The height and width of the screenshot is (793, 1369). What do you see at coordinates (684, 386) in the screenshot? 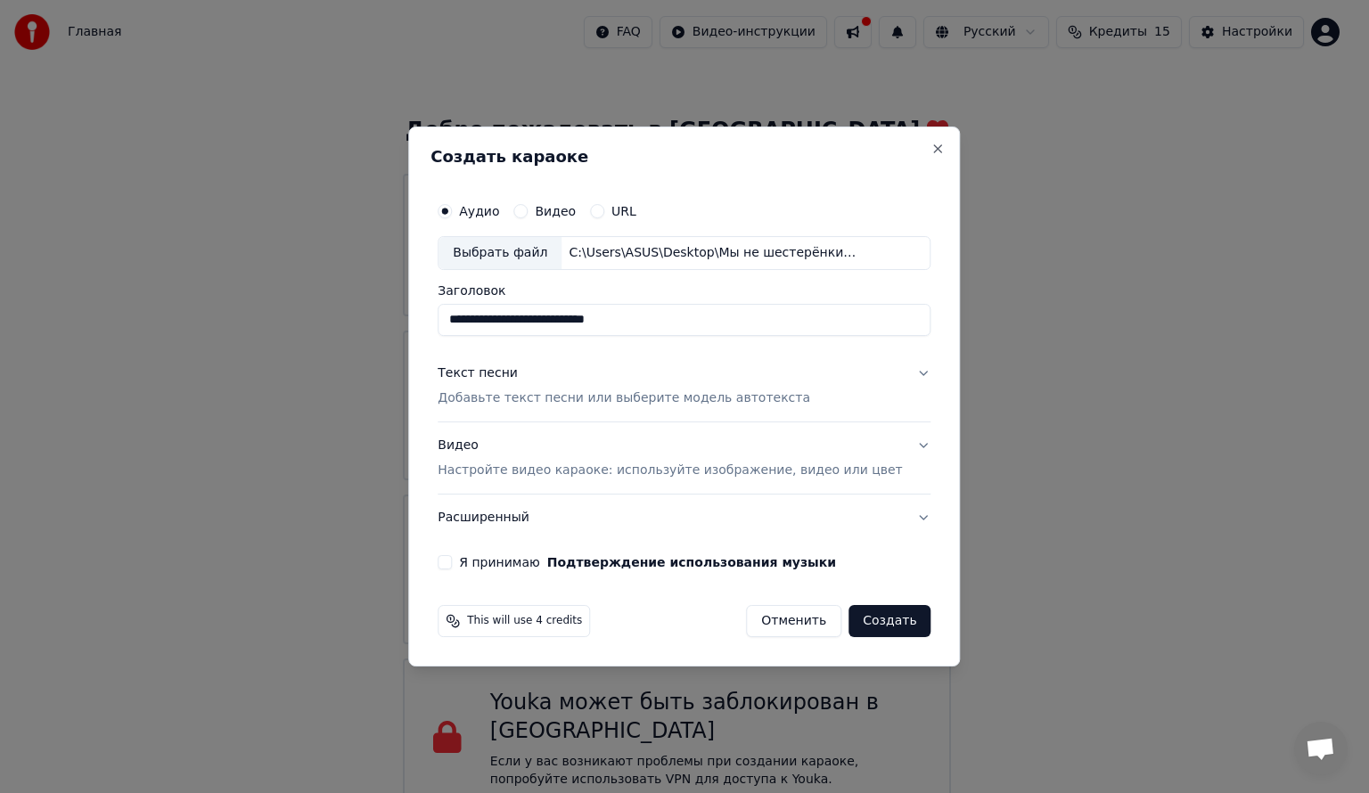
I see `button: Текст песниДобавьте текст песни или выберите модель автотекста` at bounding box center [684, 386].